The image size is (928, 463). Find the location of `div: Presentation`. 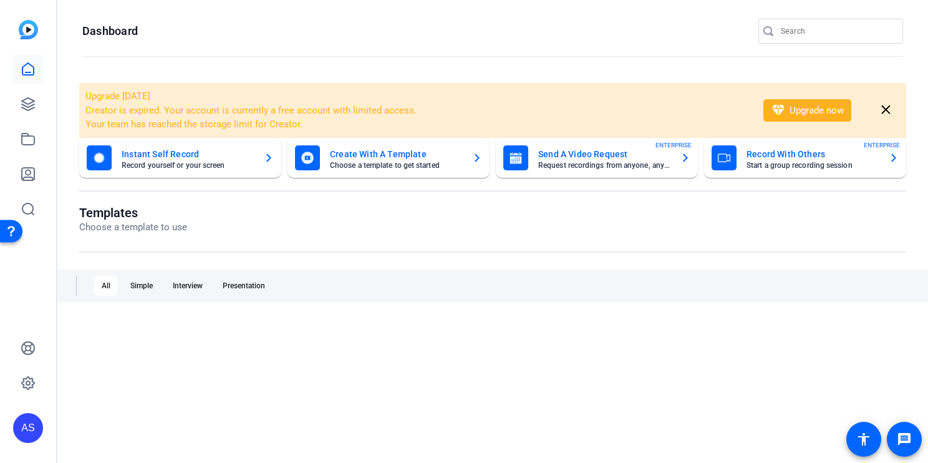

div: Presentation is located at coordinates (244, 286).